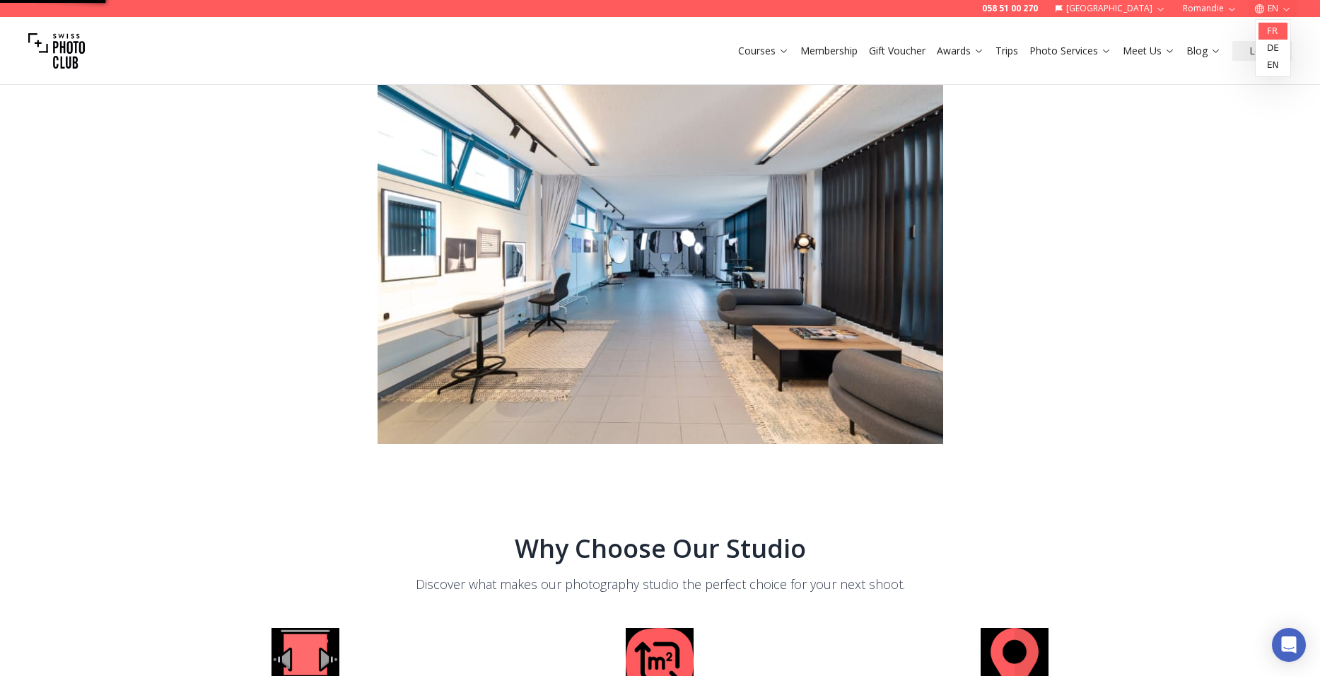 The width and height of the screenshot is (1320, 676). Describe the element at coordinates (1273, 31) in the screenshot. I see `a: fr` at that location.